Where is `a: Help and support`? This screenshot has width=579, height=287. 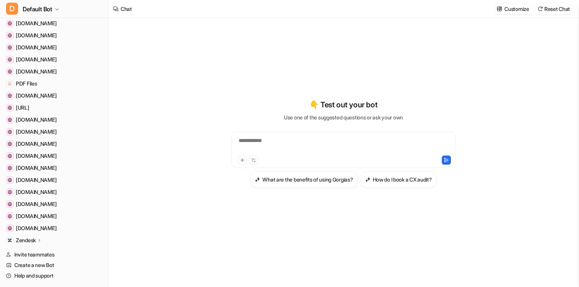
a: Help and support is located at coordinates (54, 276).